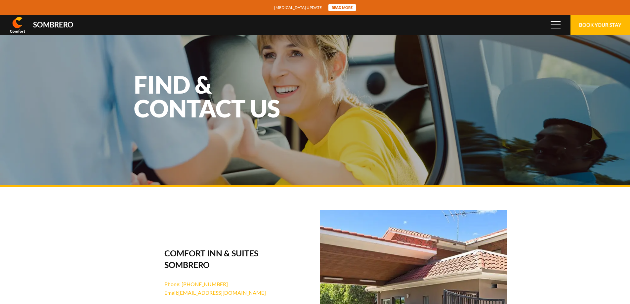 The width and height of the screenshot is (630, 304). Describe the element at coordinates (217, 259) in the screenshot. I see `h2: Comfort Inn & Suites Sombrero` at that location.